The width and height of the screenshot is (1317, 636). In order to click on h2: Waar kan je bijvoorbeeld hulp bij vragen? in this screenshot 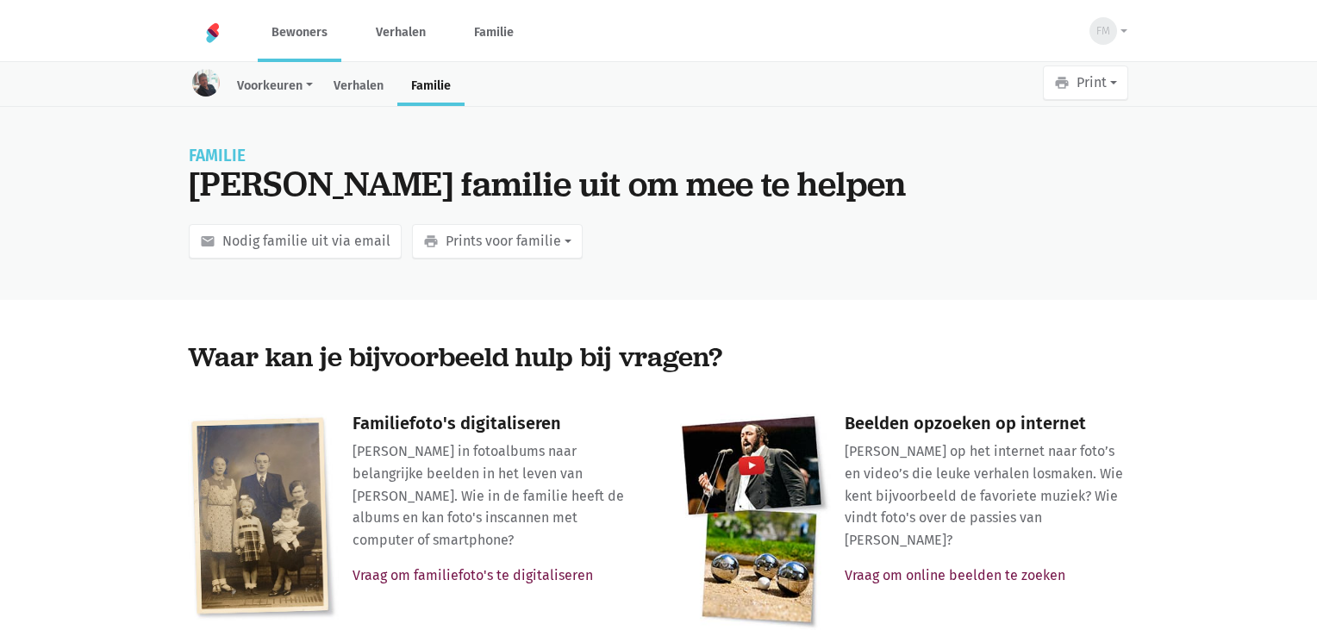, I will do `click(658, 357)`.